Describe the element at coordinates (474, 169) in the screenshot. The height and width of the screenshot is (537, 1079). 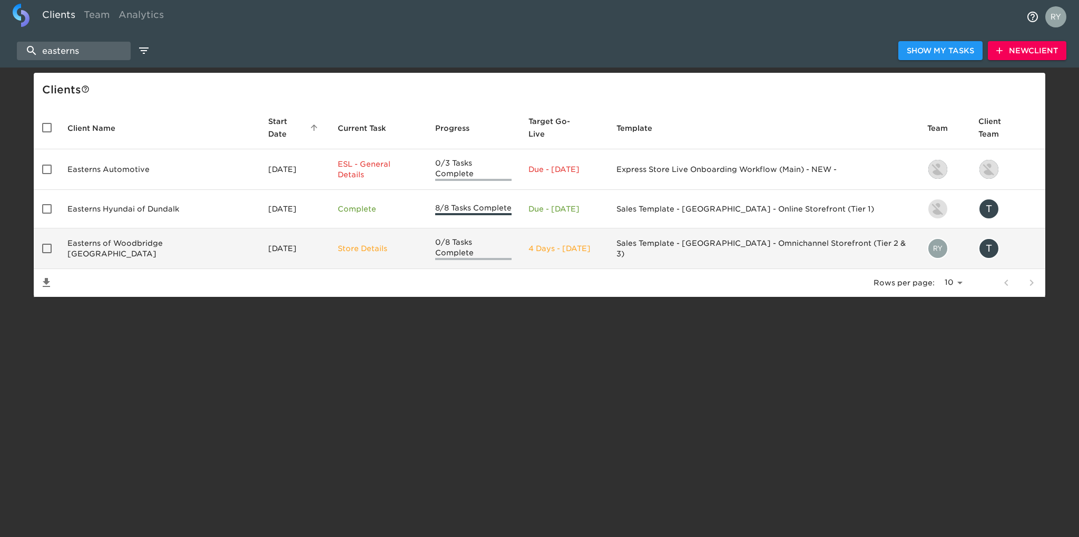
I see `td: 0/3 Tasks Complete` at that location.